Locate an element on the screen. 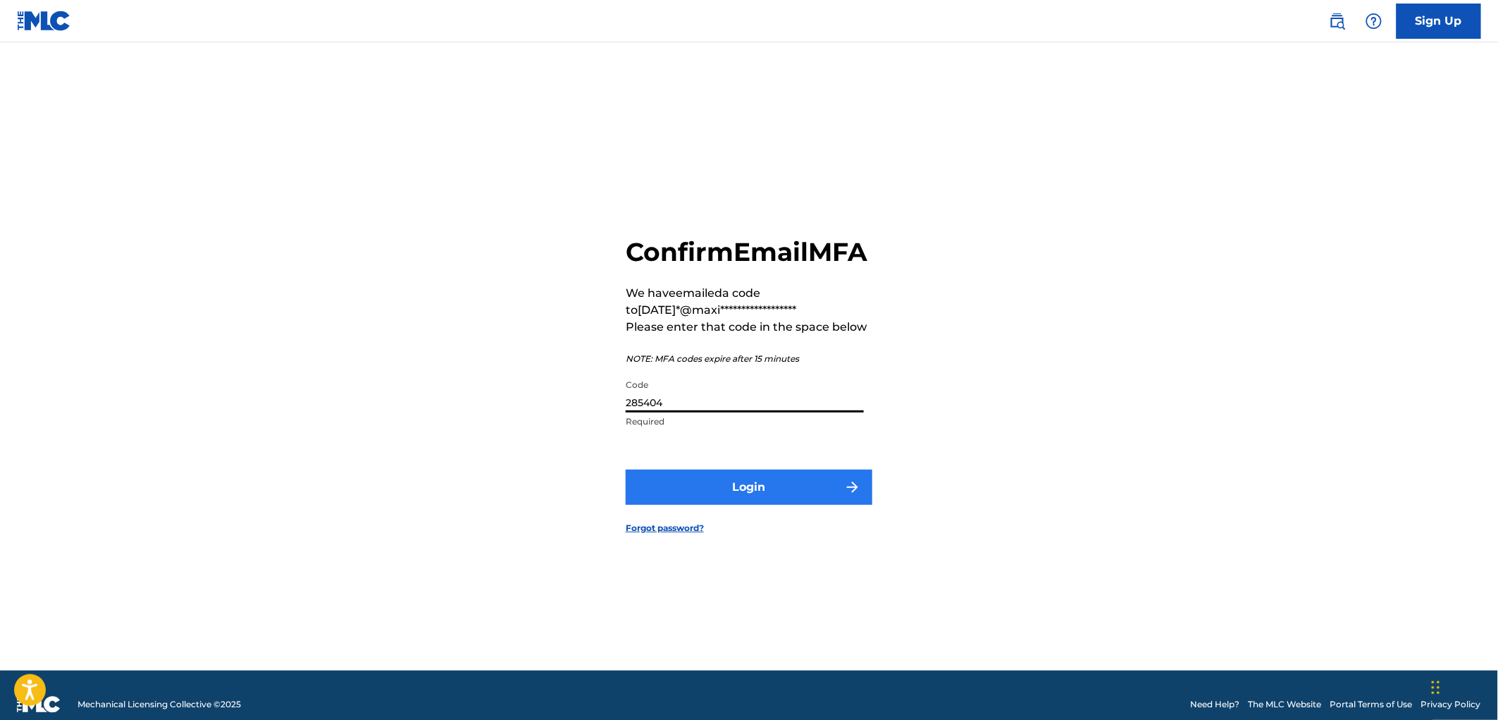 Image resolution: width=1498 pixels, height=720 pixels. span: Mechanical Licensing Collective © 2025 is located at coordinates (159, 704).